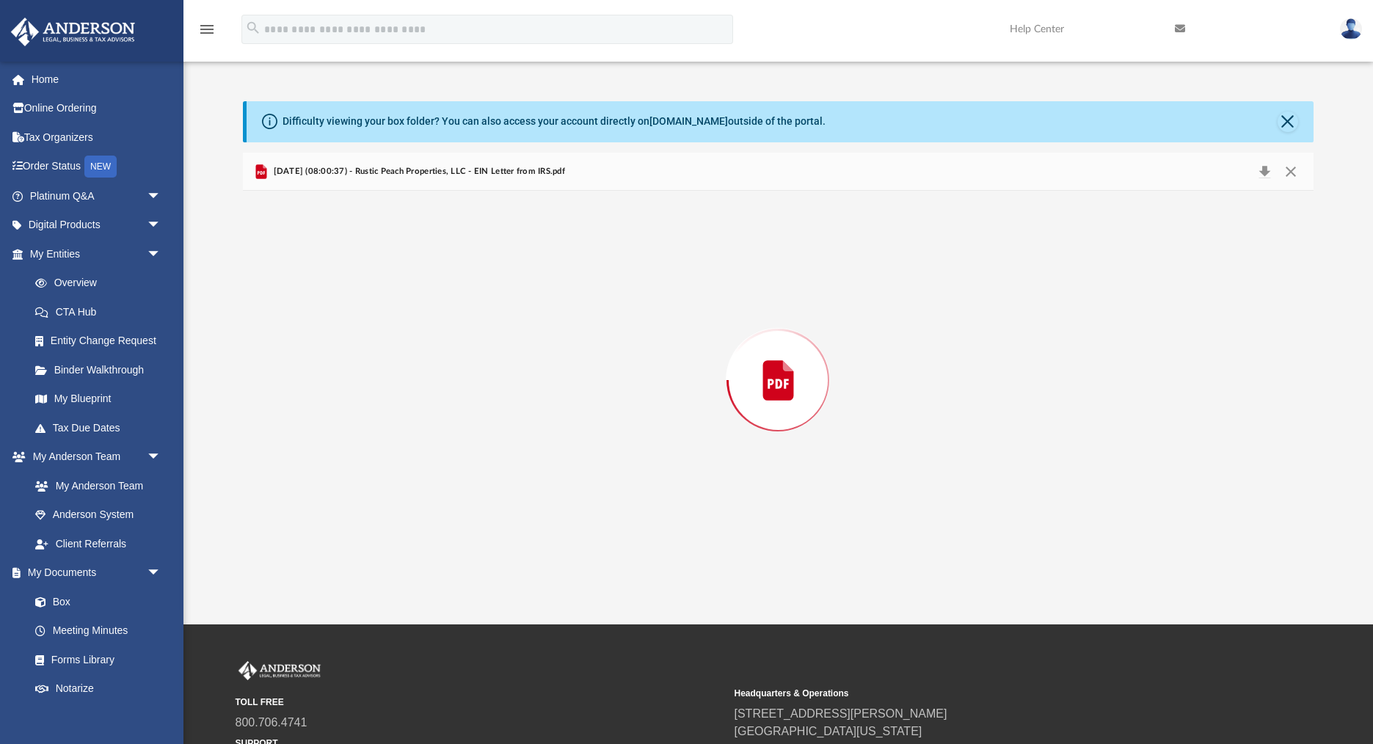 This screenshot has height=744, width=1373. Describe the element at coordinates (102, 428) in the screenshot. I see `a: Tax Due Dates` at that location.